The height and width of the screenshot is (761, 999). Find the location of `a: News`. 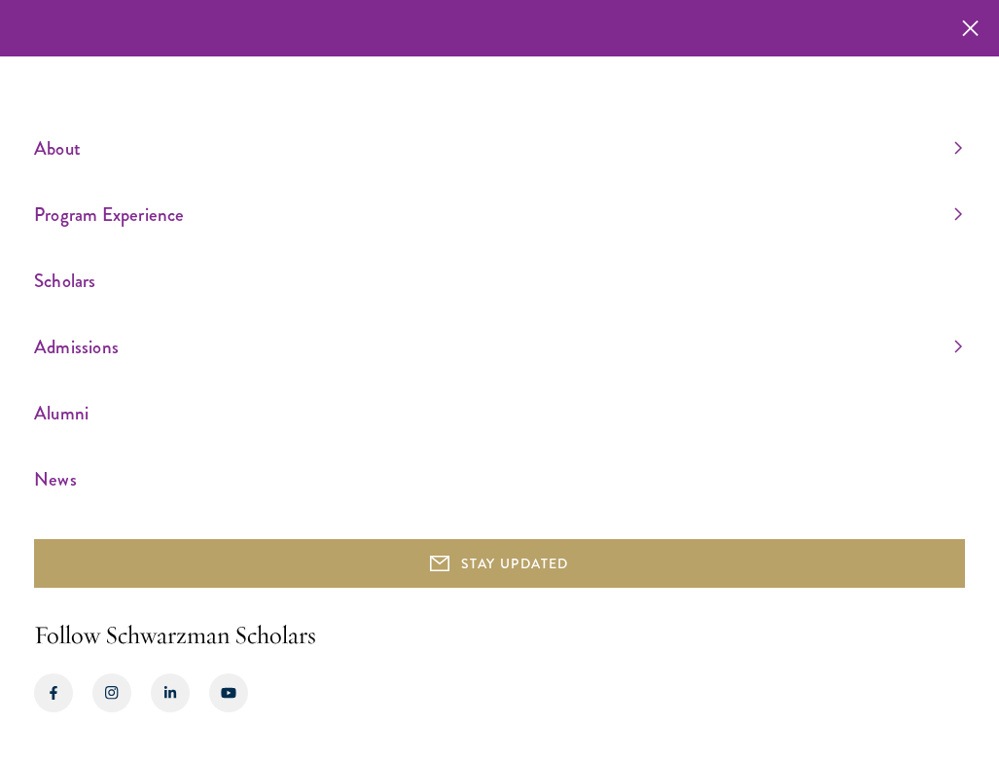

a: News is located at coordinates (498, 479).